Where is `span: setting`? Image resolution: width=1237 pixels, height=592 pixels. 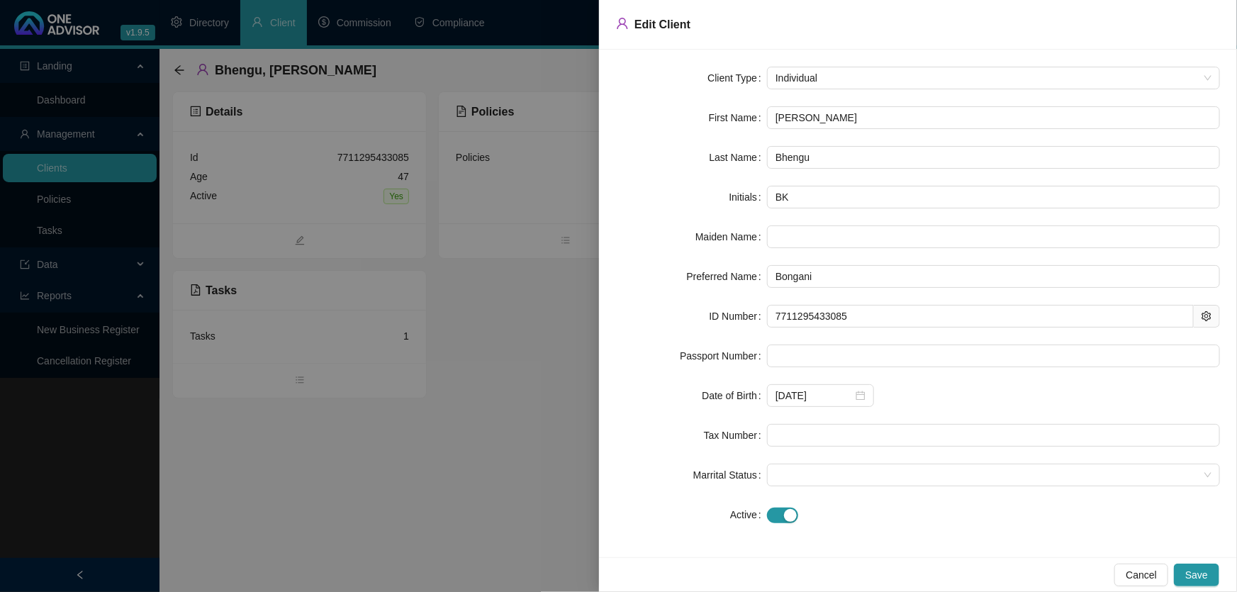
span: setting is located at coordinates (1207, 316).